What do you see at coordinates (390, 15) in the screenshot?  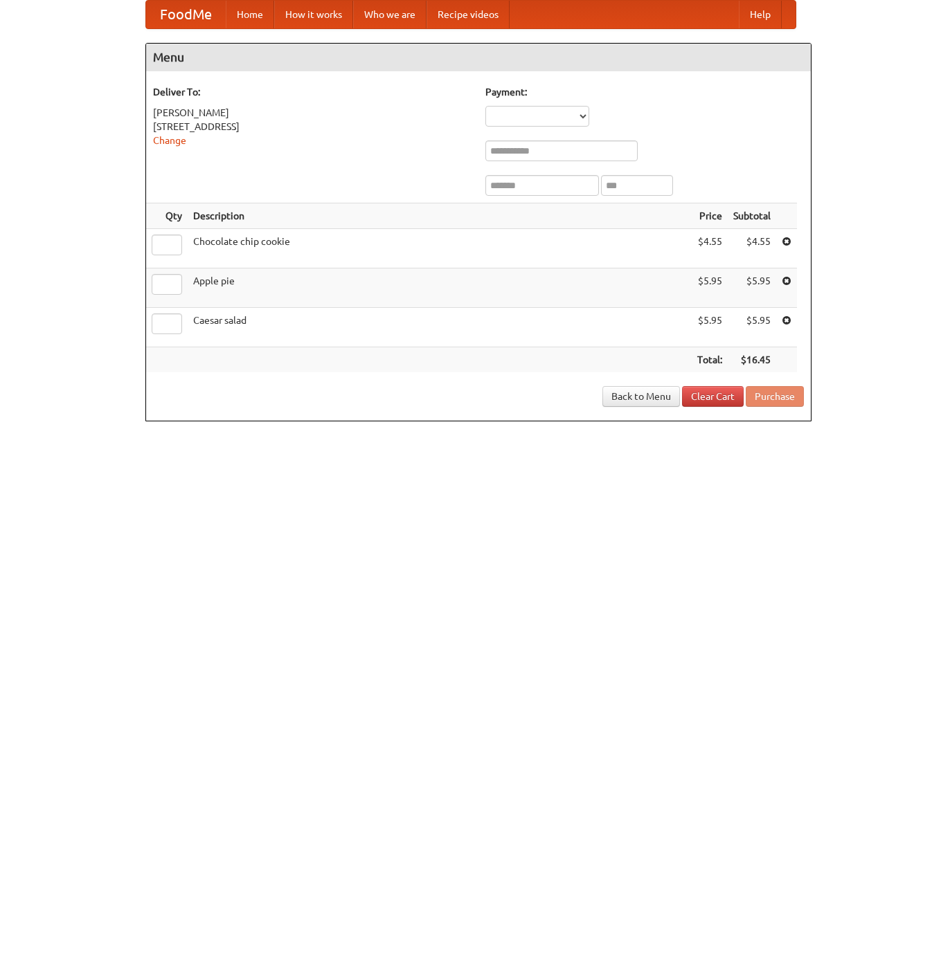 I see `a: Who we are` at bounding box center [390, 15].